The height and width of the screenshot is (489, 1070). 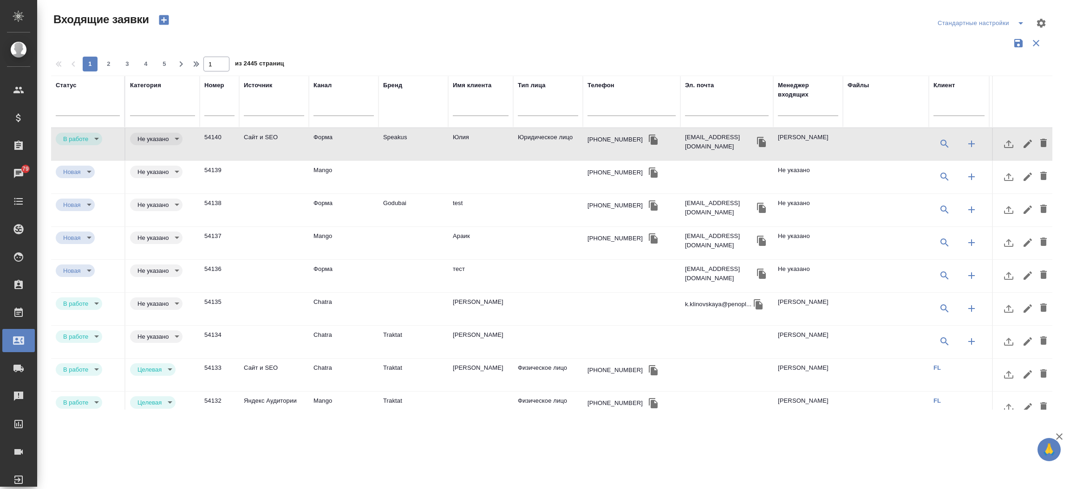 What do you see at coordinates (100, 20) in the screenshot?
I see `span: Входящие заявки` at bounding box center [100, 20].